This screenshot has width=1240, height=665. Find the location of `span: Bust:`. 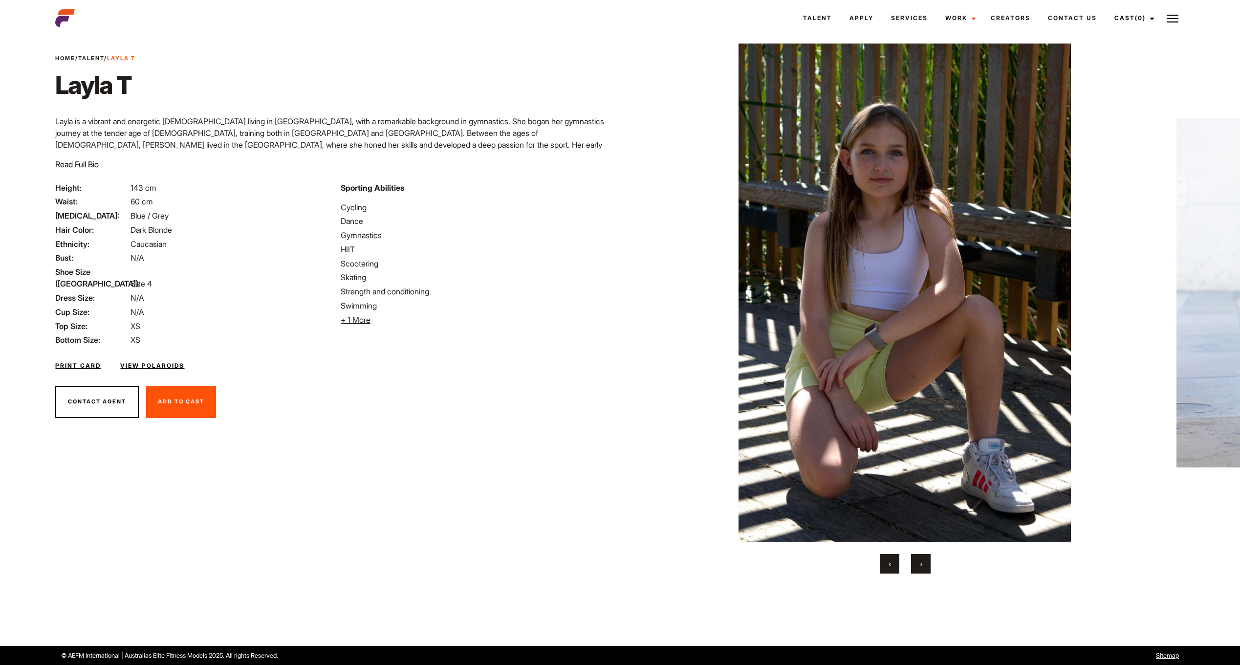

span: Bust: is located at coordinates (92, 258).